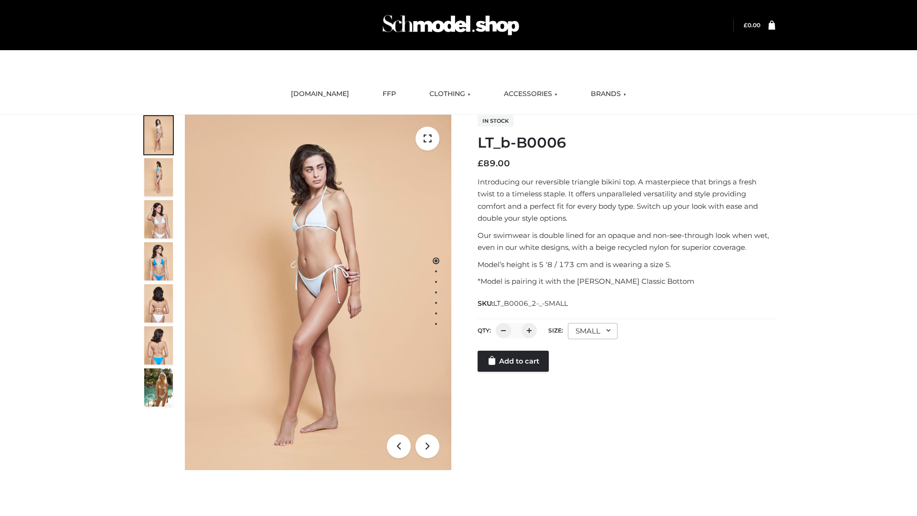 This screenshot has height=516, width=917. What do you see at coordinates (495, 121) in the screenshot?
I see `span: In stock` at bounding box center [495, 121].